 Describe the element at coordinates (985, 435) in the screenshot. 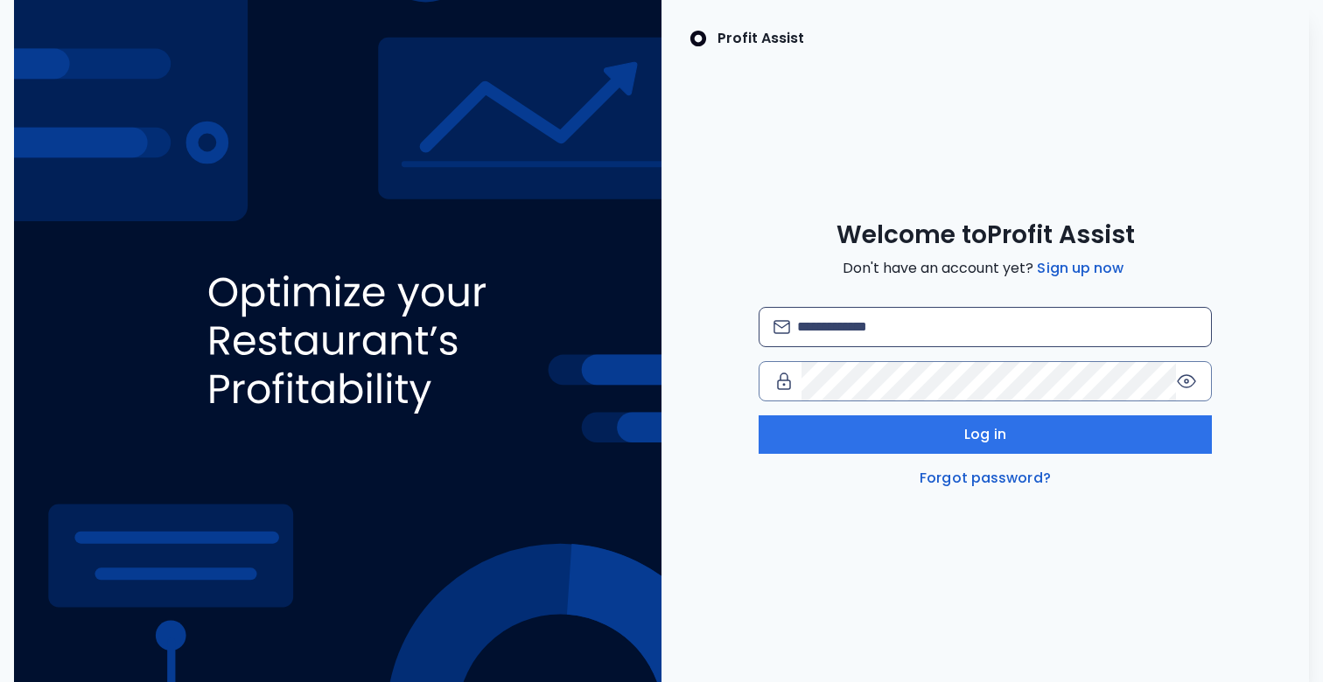

I see `span: Log in` at that location.